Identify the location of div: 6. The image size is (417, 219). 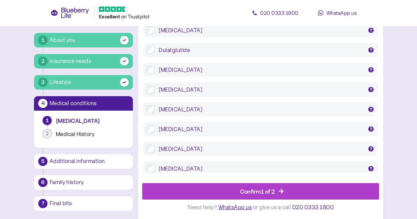
(43, 183).